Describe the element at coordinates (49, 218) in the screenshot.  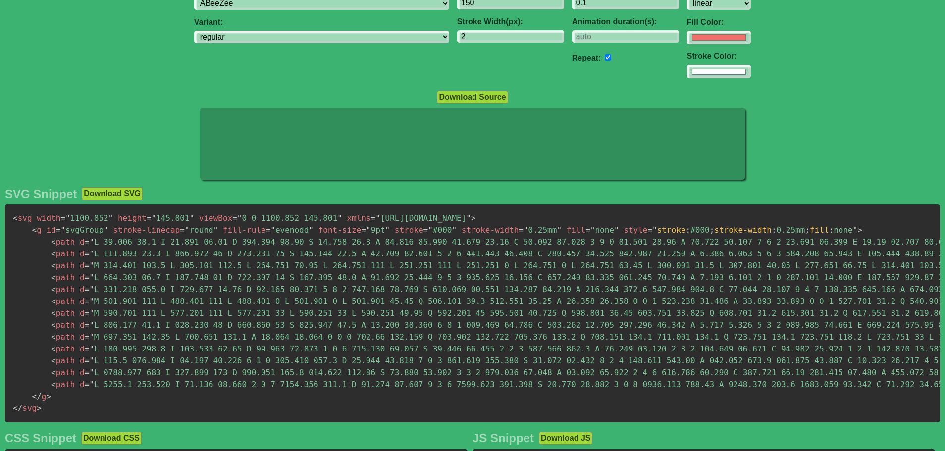
I see `span: width` at that location.